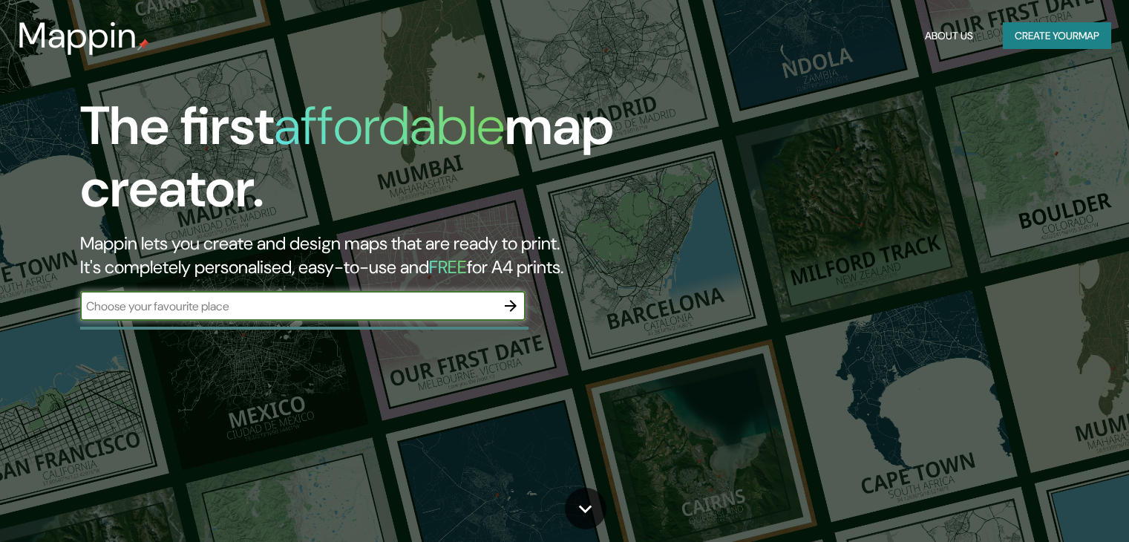 The height and width of the screenshot is (542, 1129). Describe the element at coordinates (949, 36) in the screenshot. I see `button: About Us` at that location.